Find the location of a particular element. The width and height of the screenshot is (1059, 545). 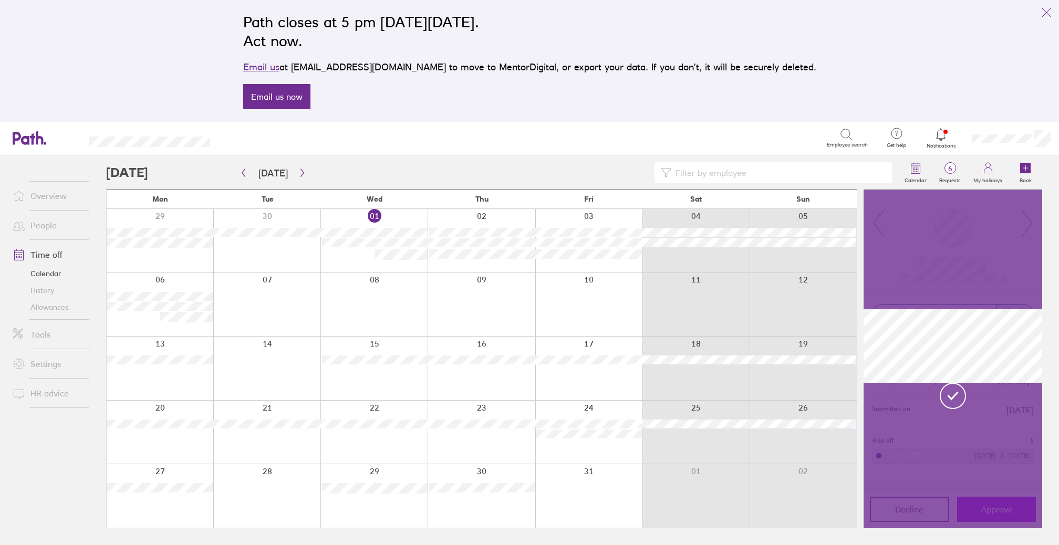

a: My holidays is located at coordinates (988, 173).